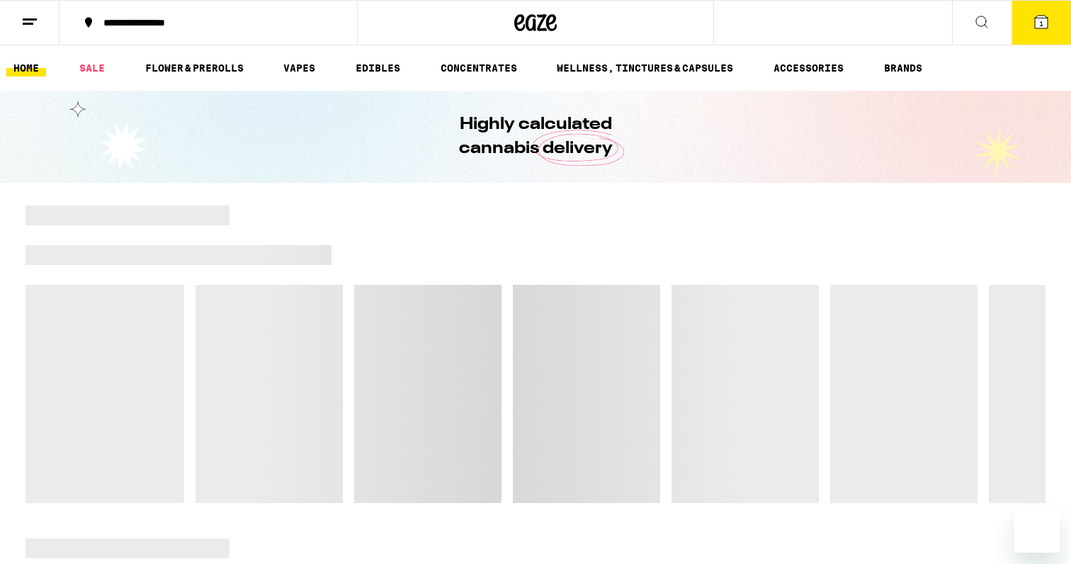 This screenshot has height=564, width=1071. What do you see at coordinates (1041, 23) in the screenshot?
I see `button: 1` at bounding box center [1041, 23].